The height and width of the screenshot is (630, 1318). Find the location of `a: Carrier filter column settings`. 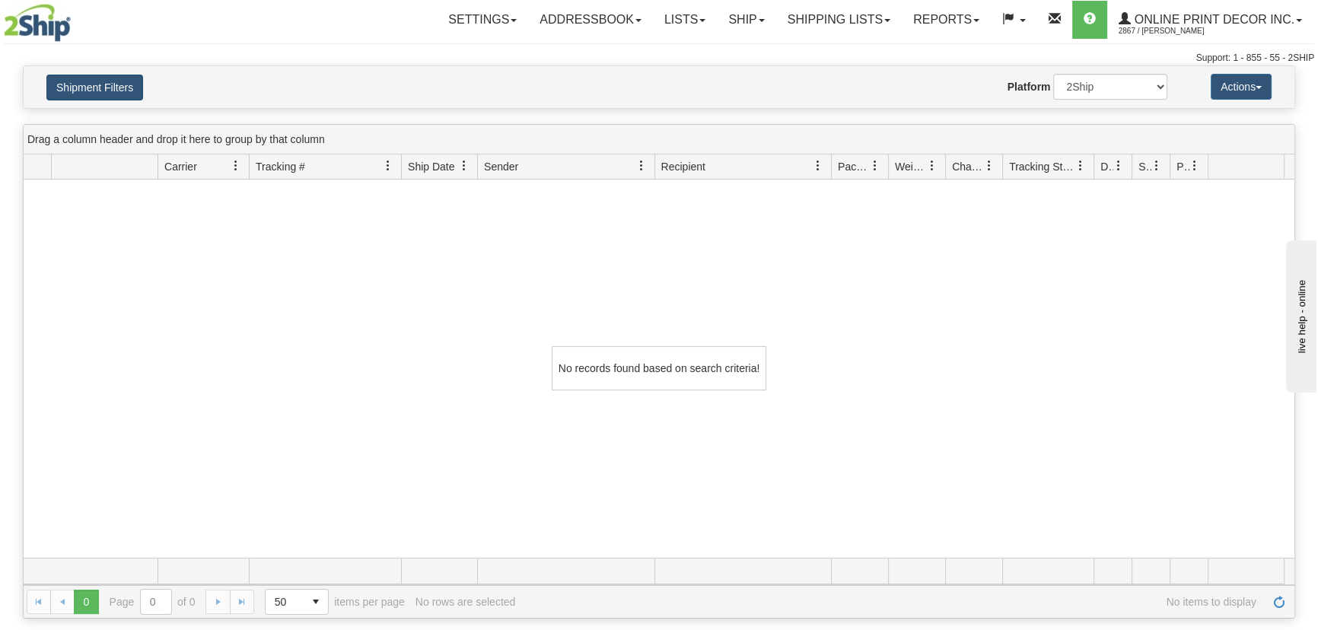

a: Carrier filter column settings is located at coordinates (236, 166).